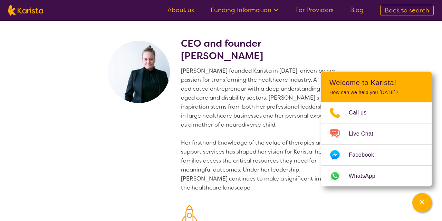 The image size is (442, 221). What do you see at coordinates (366, 155) in the screenshot?
I see `span: Facebook` at bounding box center [366, 155].